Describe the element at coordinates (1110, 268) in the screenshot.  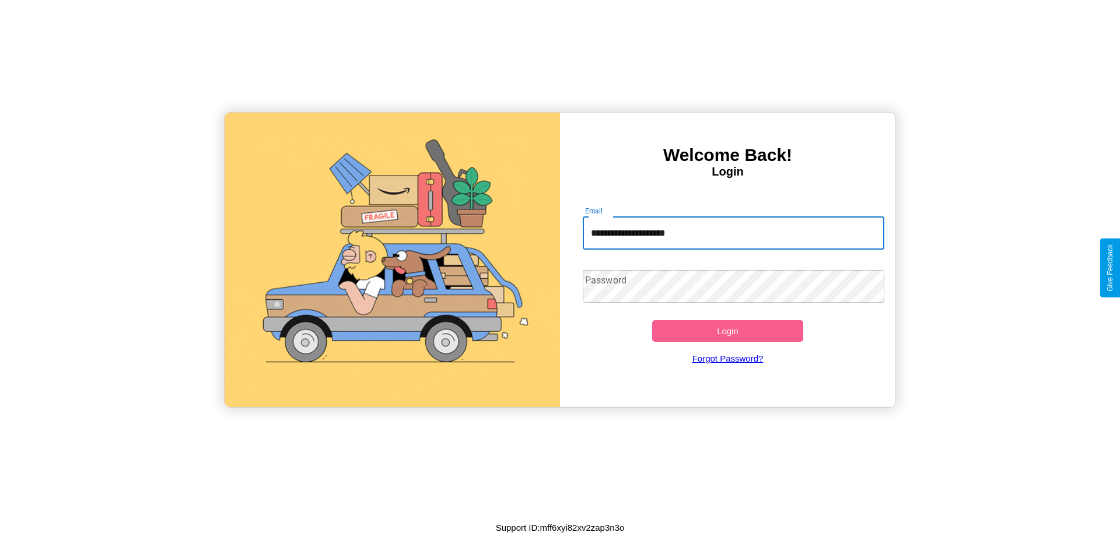
I see `div: Give Feedback` at that location.